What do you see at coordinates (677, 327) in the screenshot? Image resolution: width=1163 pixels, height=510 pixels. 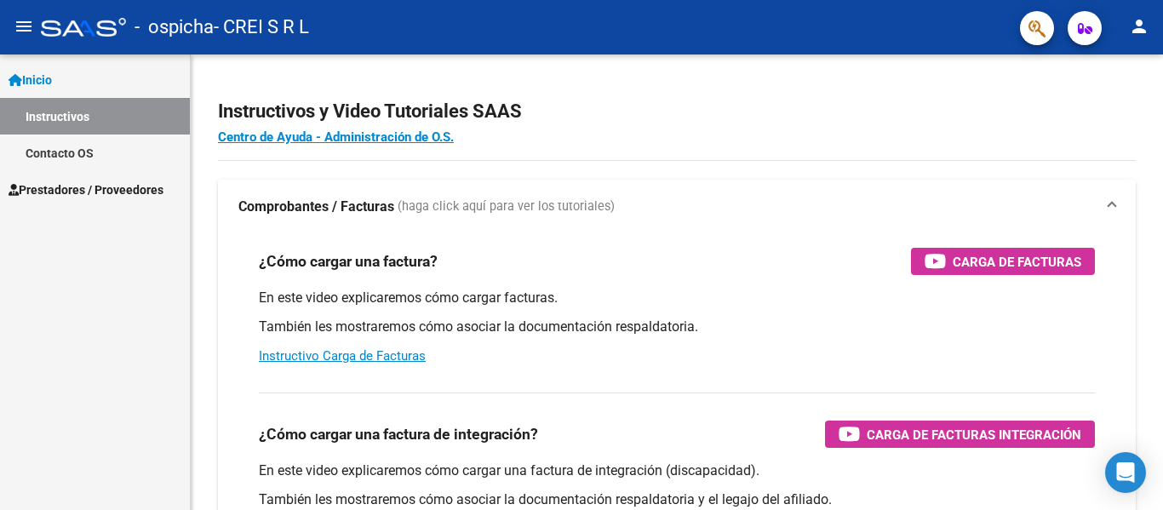 I see `p: También les mostraremos cómo asociar la documentación respaldatoria.` at bounding box center [677, 327].